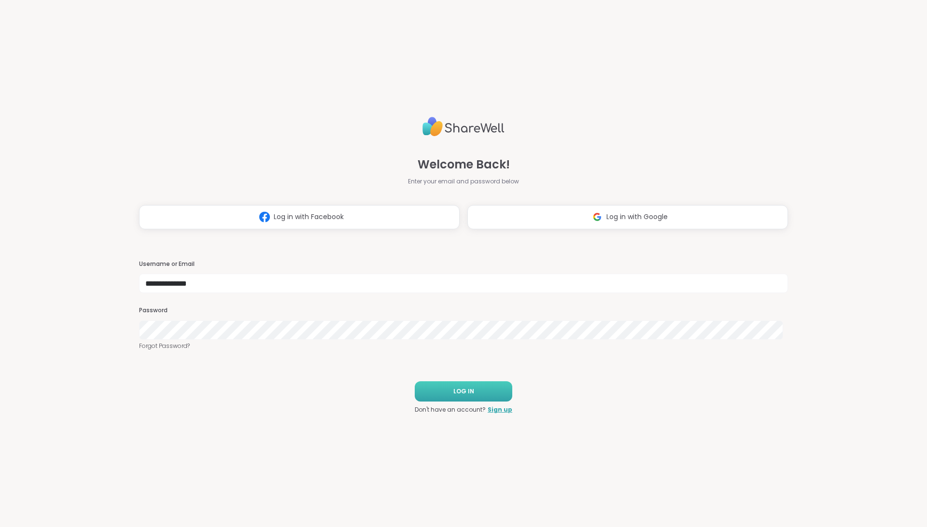  I want to click on button: Log in with Google, so click(628, 217).